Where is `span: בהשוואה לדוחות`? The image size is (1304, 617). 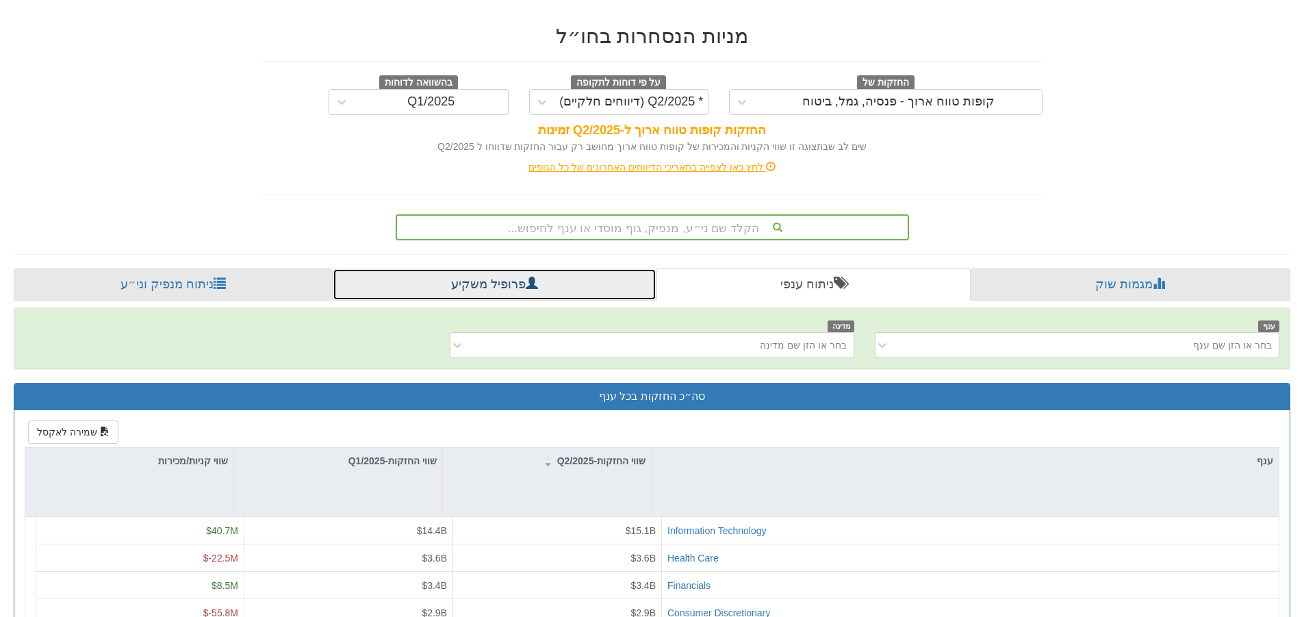 span: בהשוואה לדוחות is located at coordinates (418, 83).